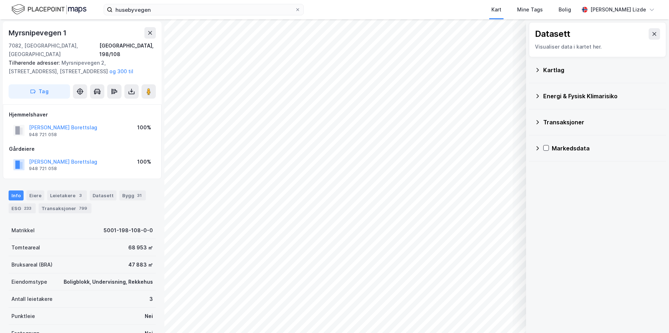 This screenshot has width=669, height=333. What do you see at coordinates (139, 195) in the screenshot?
I see `div: 31` at bounding box center [139, 195].